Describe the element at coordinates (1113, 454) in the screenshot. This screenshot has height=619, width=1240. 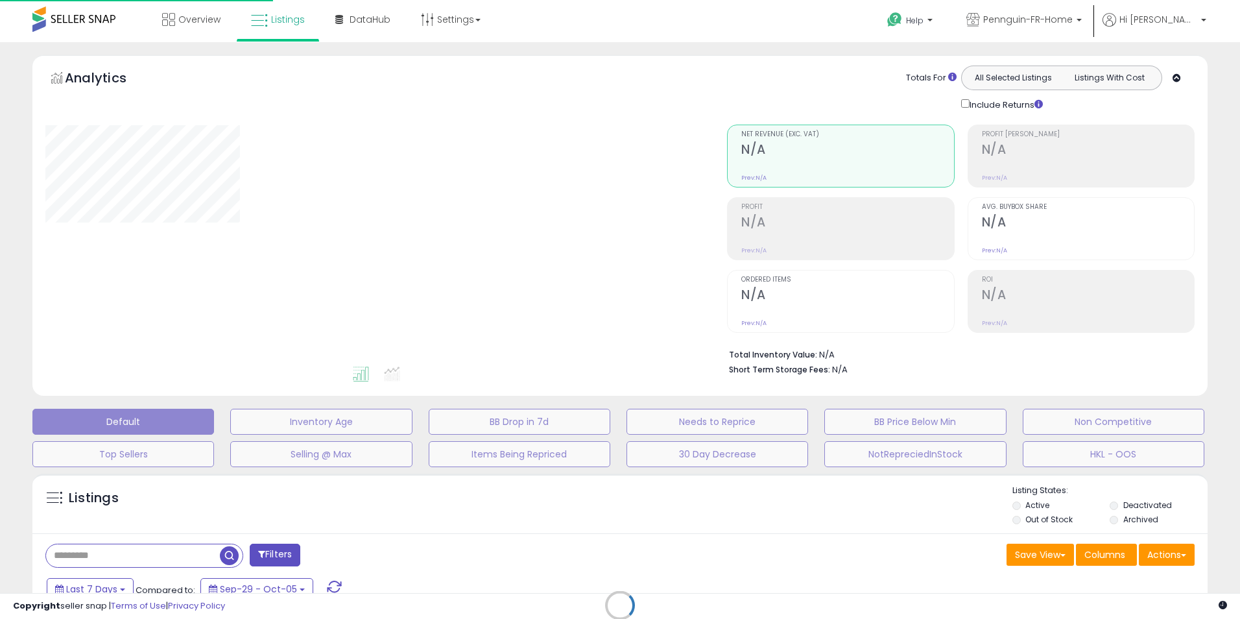
I see `button: HKL - OOS` at that location.